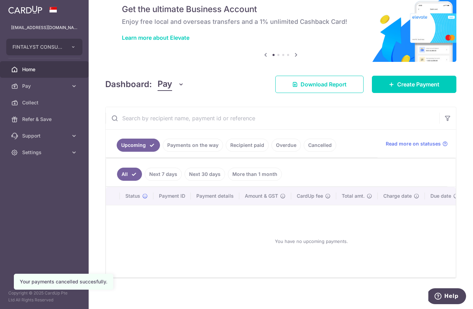 This screenshot has width=473, height=309. Describe the element at coordinates (171, 84) in the screenshot. I see `button: Pay` at that location.